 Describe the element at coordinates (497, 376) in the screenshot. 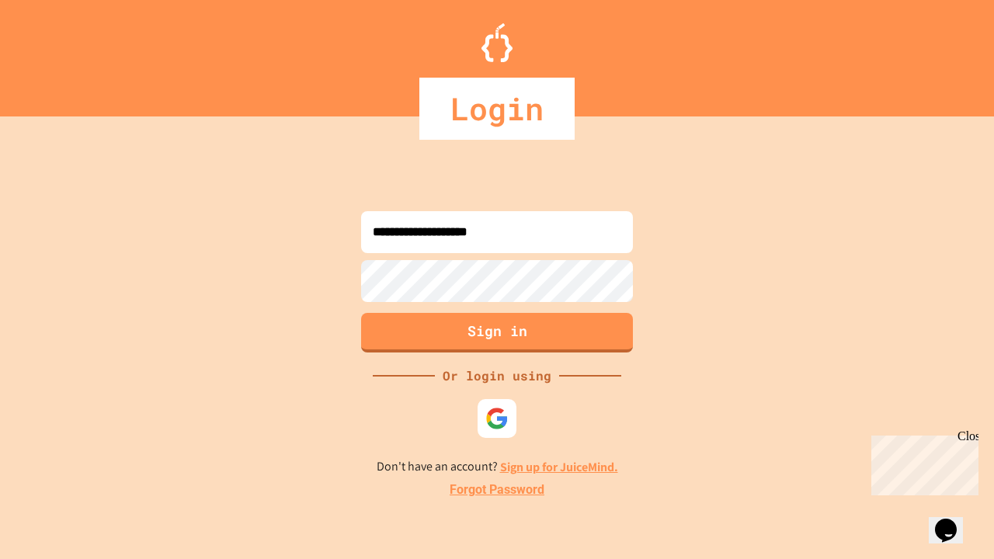

I see `div: Or login using` at that location.